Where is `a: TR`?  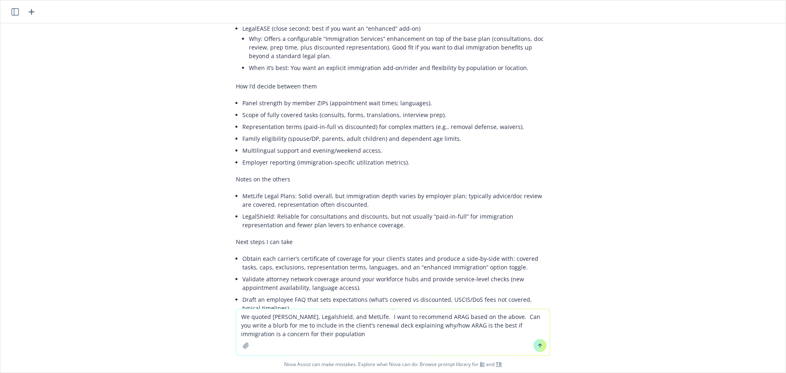
a: TR is located at coordinates (499, 364).